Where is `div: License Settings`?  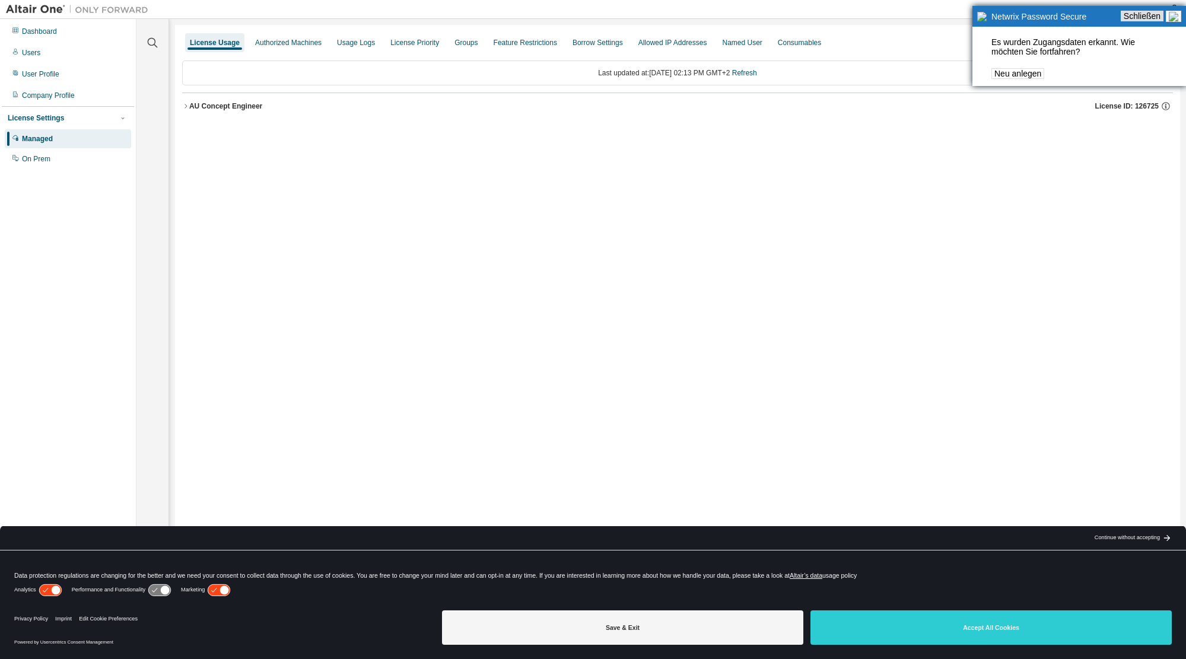
div: License Settings is located at coordinates (36, 118).